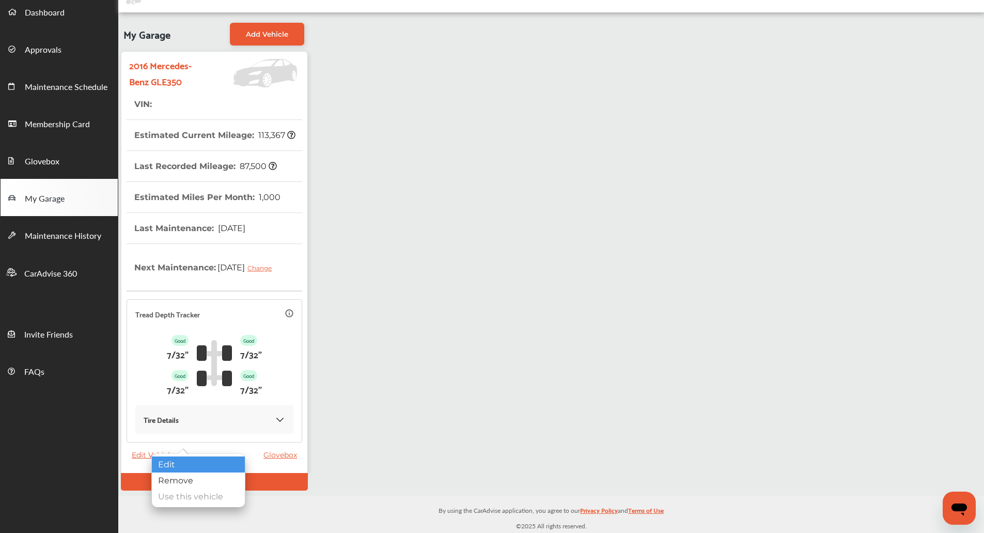 This screenshot has height=533, width=984. I want to click on th: VIN :, so click(144, 104).